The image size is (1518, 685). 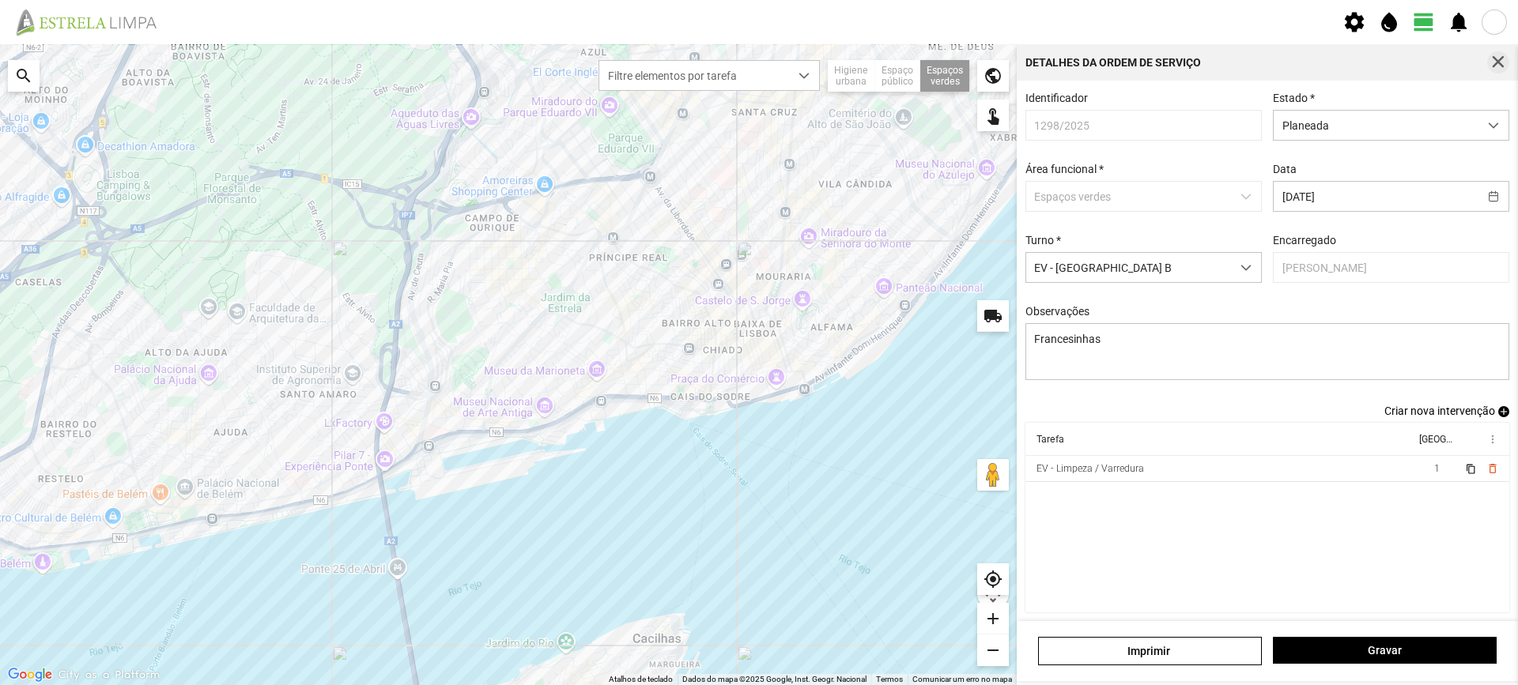 What do you see at coordinates (1285, 169) in the screenshot?
I see `label: Data` at bounding box center [1285, 169].